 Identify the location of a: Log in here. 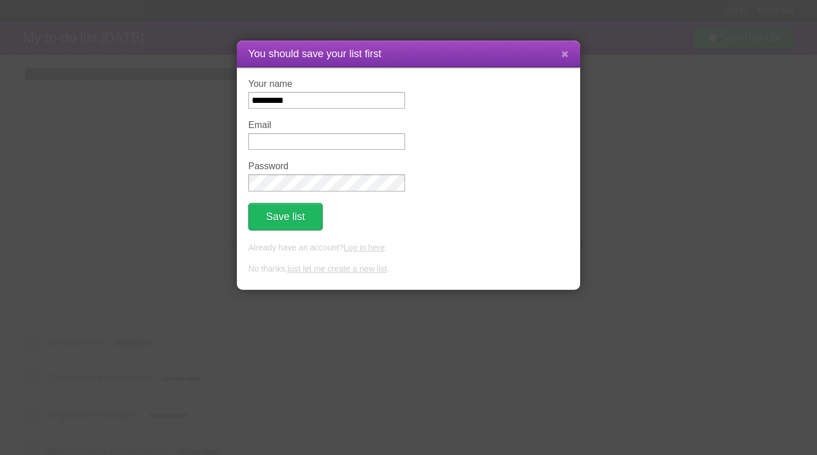
(364, 248).